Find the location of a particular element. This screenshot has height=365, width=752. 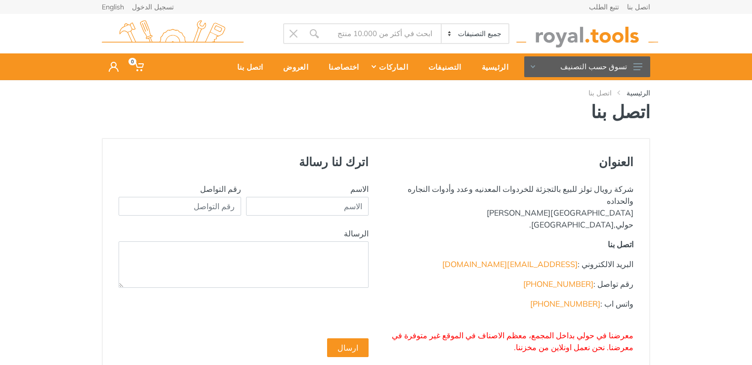

input: Site search is located at coordinates (382, 34).